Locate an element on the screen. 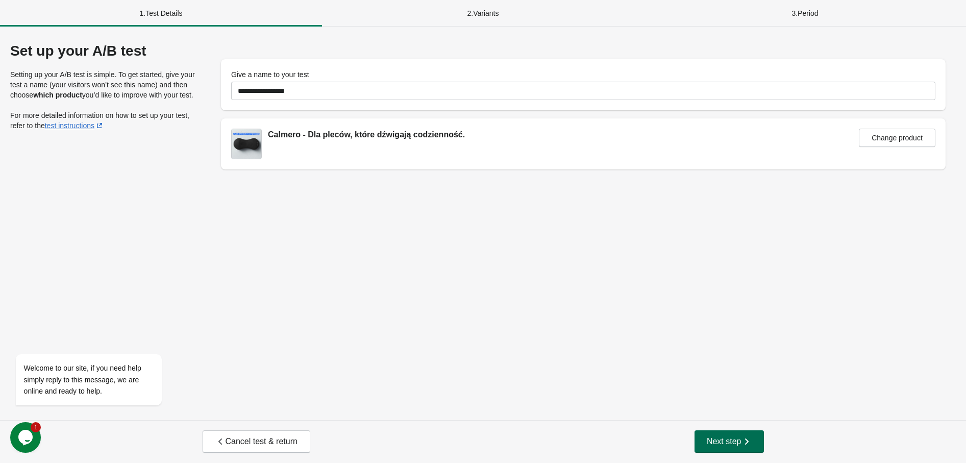 The width and height of the screenshot is (966, 463). button: Next step is located at coordinates (729, 441).